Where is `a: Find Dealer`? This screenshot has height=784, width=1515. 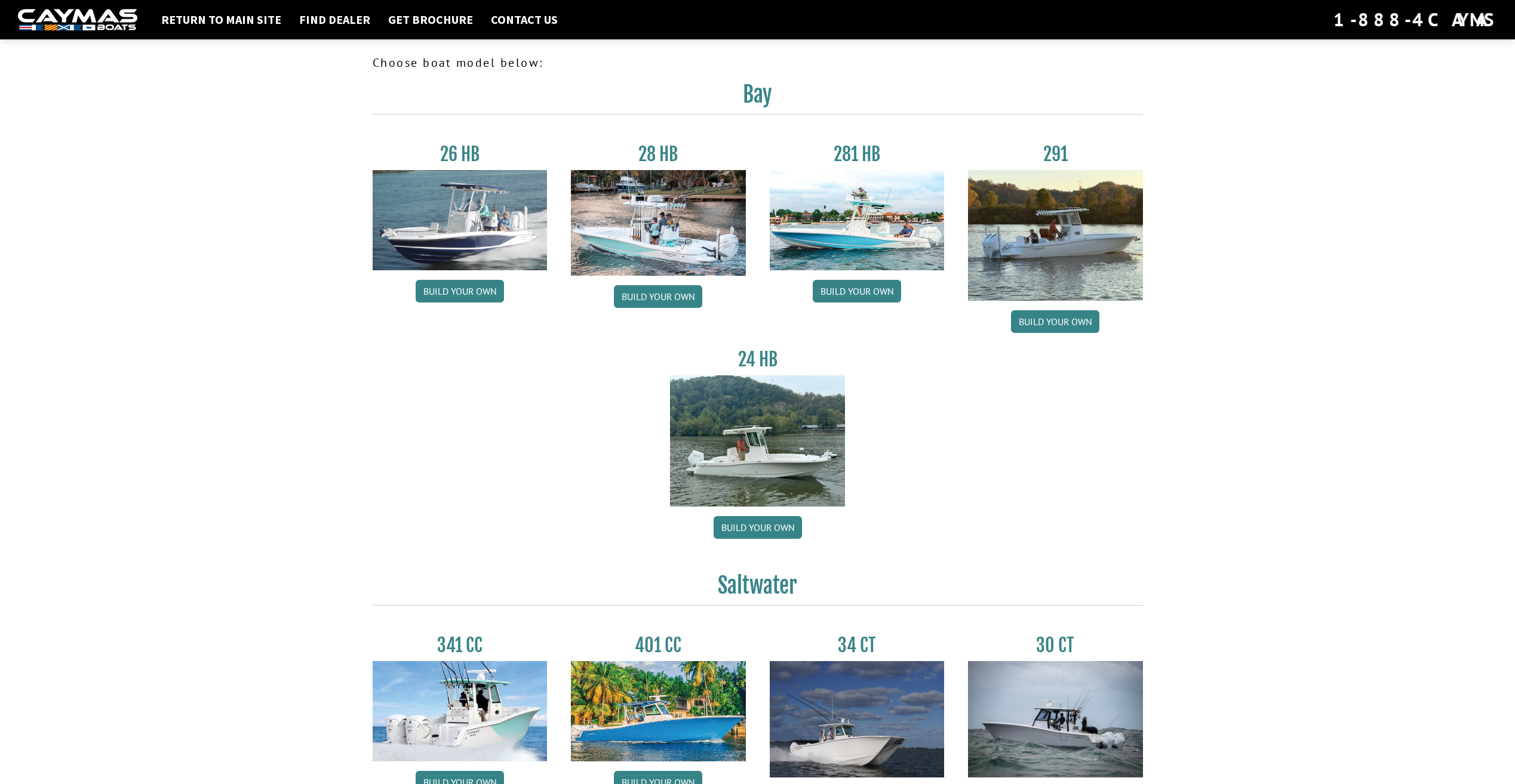 a: Find Dealer is located at coordinates (335, 20).